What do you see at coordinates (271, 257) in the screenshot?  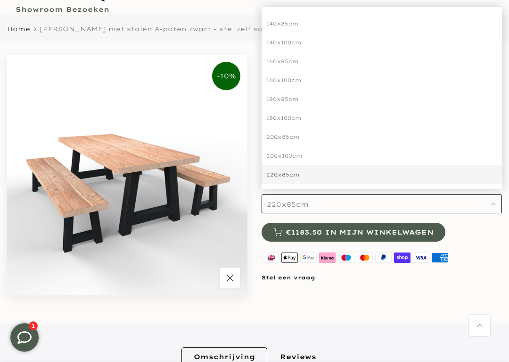 I see `img: ideal` at bounding box center [271, 257].